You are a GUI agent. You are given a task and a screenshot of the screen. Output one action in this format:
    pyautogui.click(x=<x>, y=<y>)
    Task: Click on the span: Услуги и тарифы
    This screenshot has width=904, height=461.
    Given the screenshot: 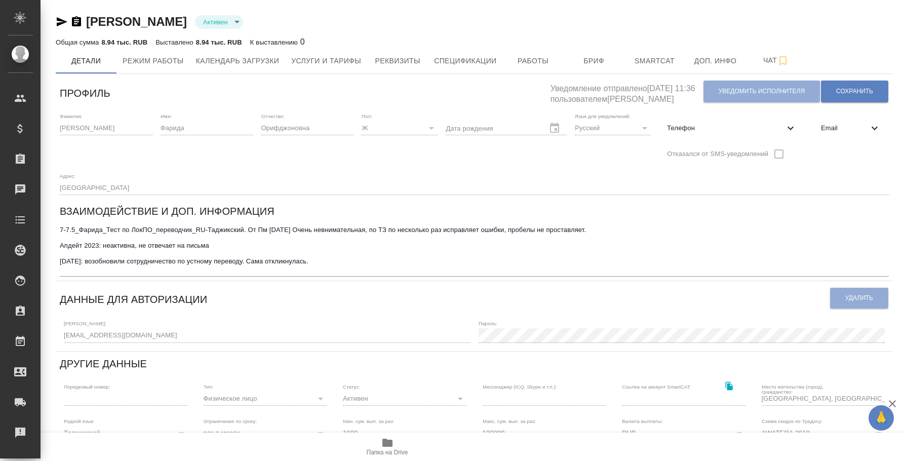 What is the action you would take?
    pyautogui.click(x=326, y=61)
    